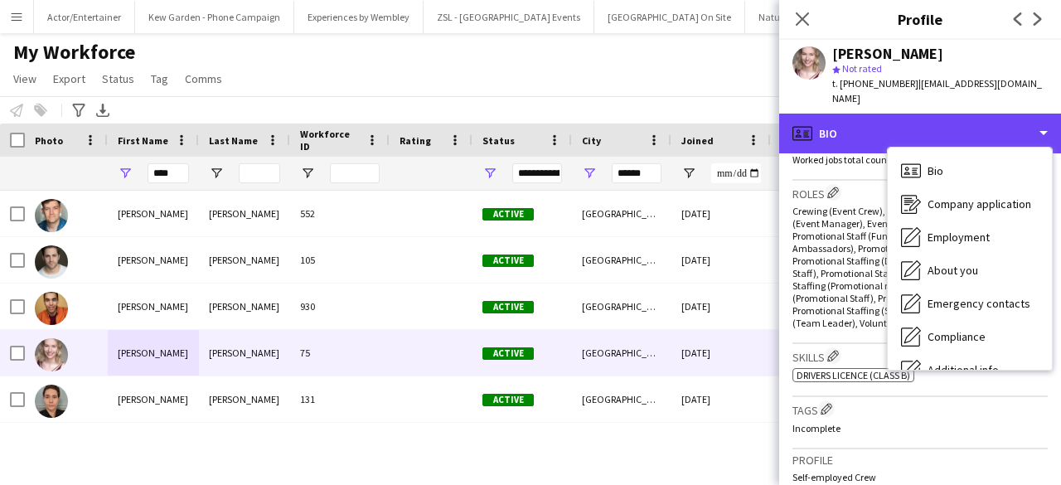 This screenshot has height=485, width=1061. Describe the element at coordinates (340, 306) in the screenshot. I see `div: 930` at that location.